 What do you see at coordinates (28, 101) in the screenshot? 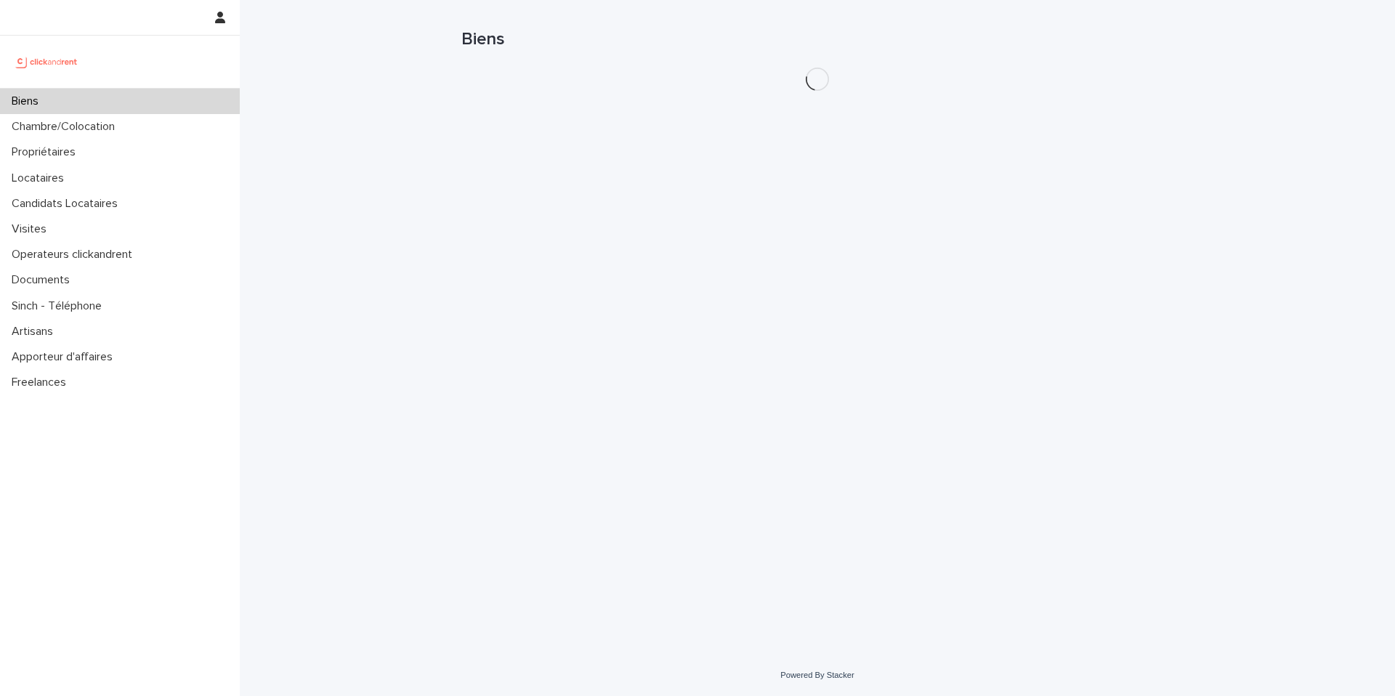
I see `p: Biens` at bounding box center [28, 101].